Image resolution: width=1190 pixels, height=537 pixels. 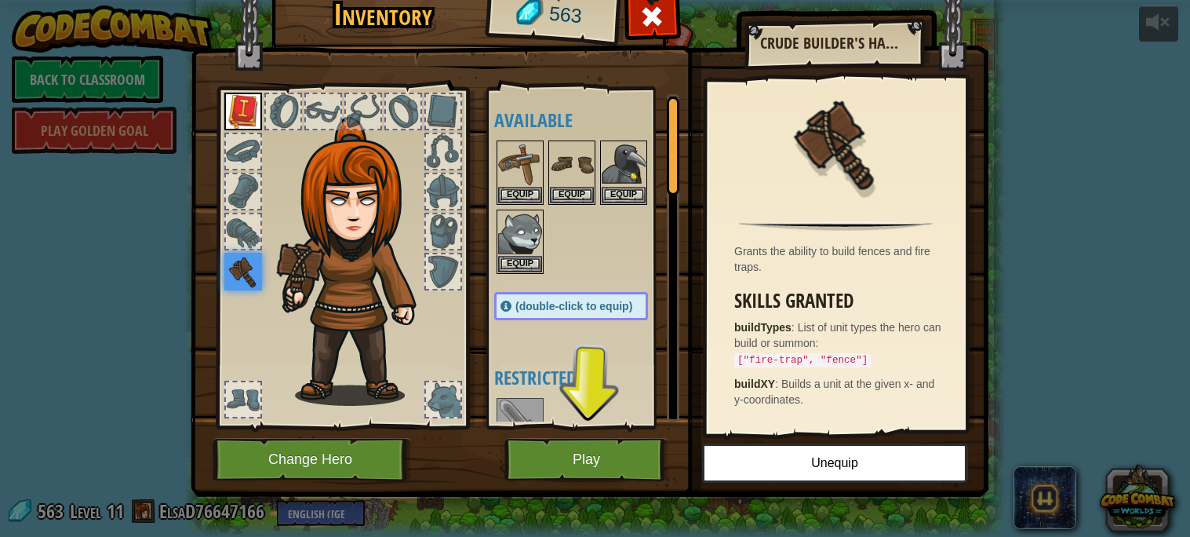 What do you see at coordinates (836, 226) in the screenshot?
I see `img: hr.png` at bounding box center [836, 226].